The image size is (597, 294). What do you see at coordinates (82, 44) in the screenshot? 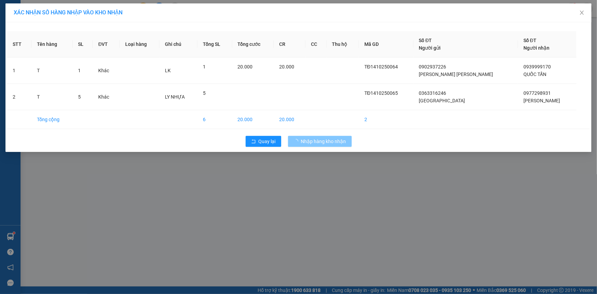
I see `th: SL` at bounding box center [82, 44].